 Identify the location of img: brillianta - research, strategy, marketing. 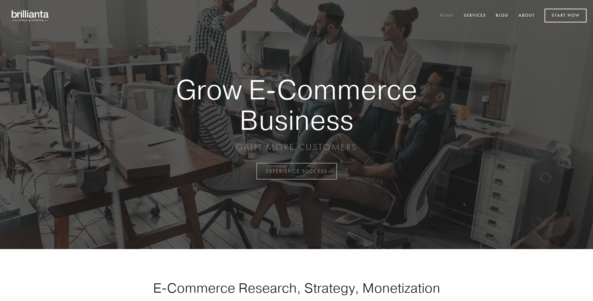
(30, 16).